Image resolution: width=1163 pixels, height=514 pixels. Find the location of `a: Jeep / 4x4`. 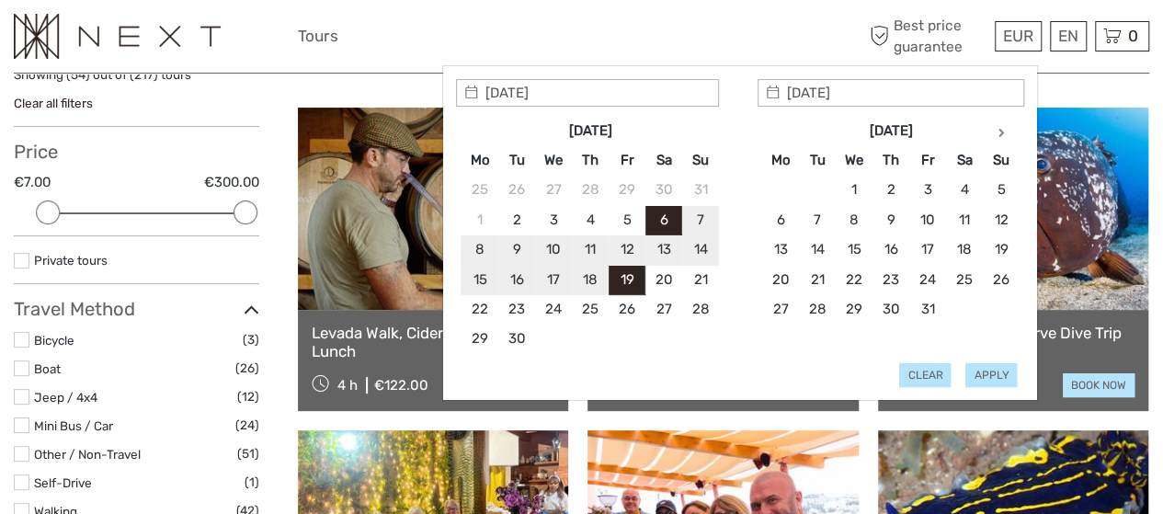

a: Jeep / 4x4 is located at coordinates (65, 397).